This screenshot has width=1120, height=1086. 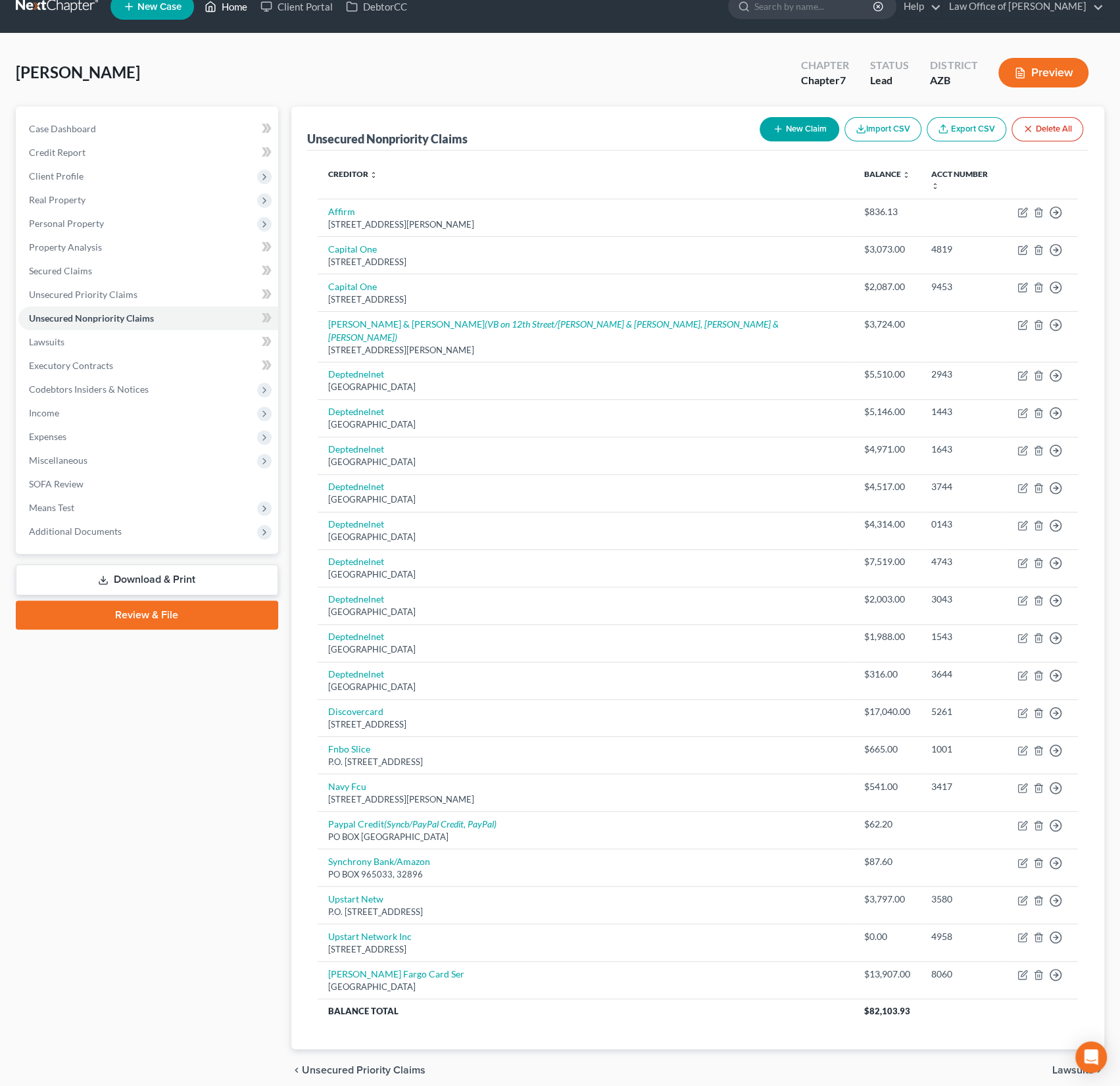 I want to click on a: Affirm, so click(x=341, y=211).